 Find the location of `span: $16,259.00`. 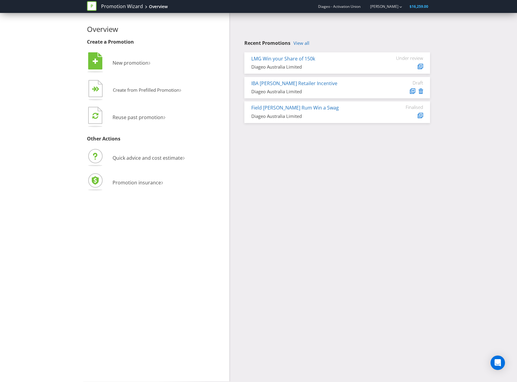

span: $16,259.00 is located at coordinates (419, 6).